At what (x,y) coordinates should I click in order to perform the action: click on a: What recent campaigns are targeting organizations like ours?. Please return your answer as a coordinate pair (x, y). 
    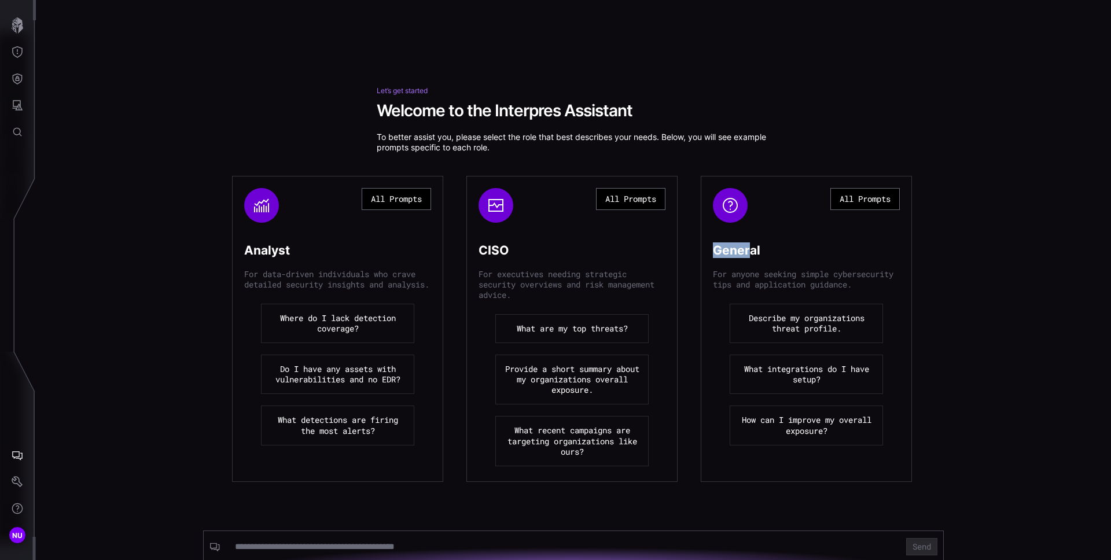
    Looking at the image, I should click on (572, 441).